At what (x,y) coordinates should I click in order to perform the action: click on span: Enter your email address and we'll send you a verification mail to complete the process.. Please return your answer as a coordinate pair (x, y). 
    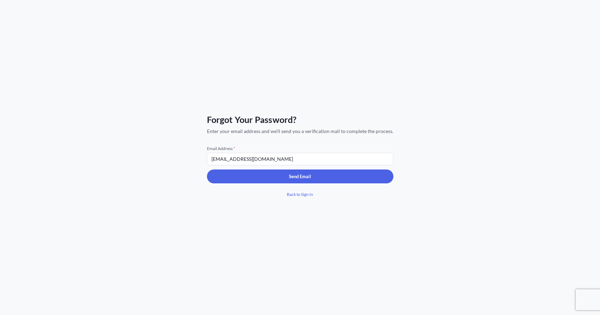
    Looking at the image, I should click on (300, 131).